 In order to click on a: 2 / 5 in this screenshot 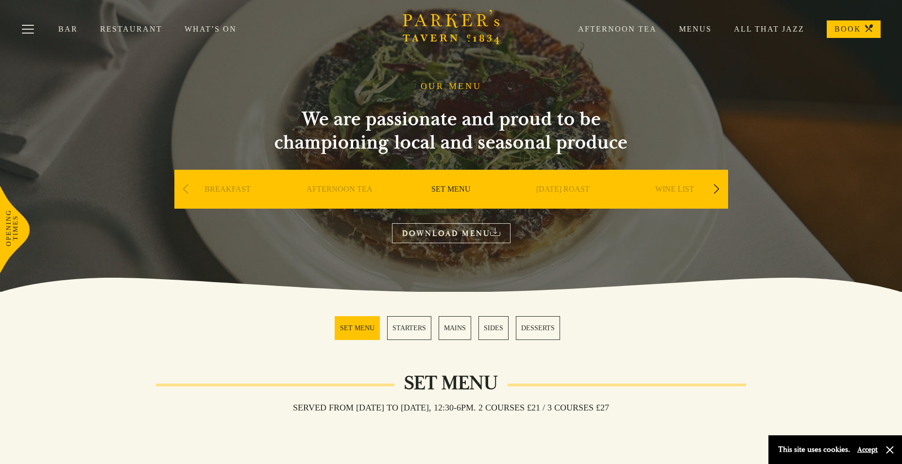, I will do `click(409, 327)`.